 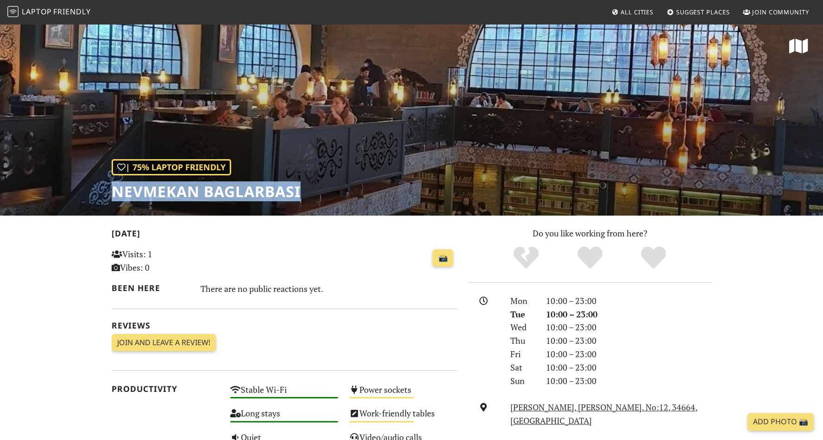 I want to click on h2: Been here, so click(x=151, y=288).